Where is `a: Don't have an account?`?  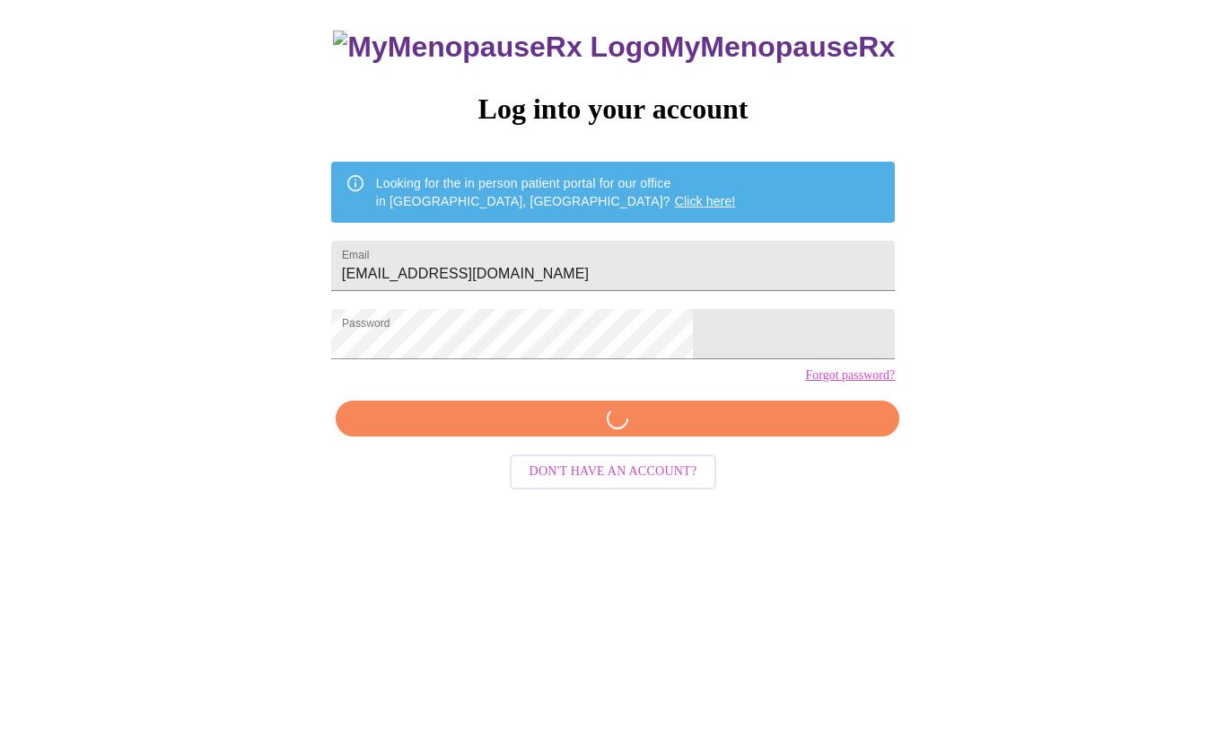 a: Don't have an account? is located at coordinates (613, 469).